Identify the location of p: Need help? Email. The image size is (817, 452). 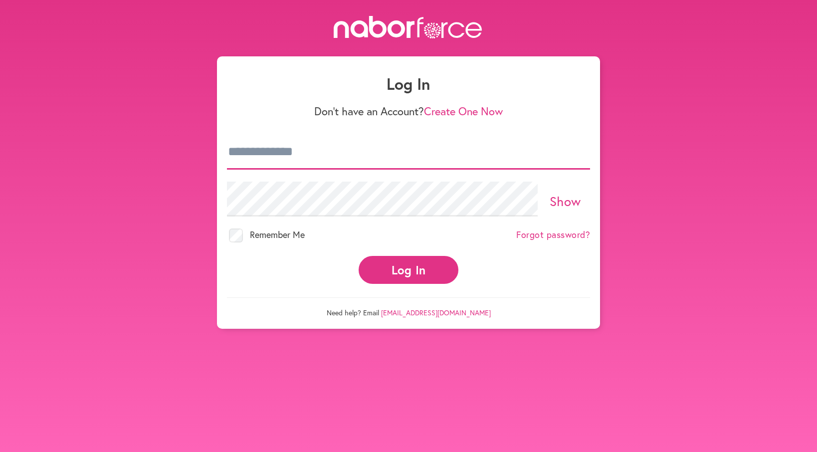
(408, 307).